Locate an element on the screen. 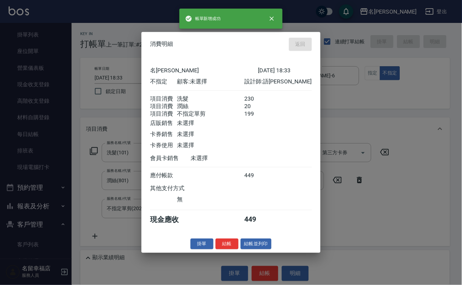  span: 帳單新增成功 is located at coordinates (203, 19).